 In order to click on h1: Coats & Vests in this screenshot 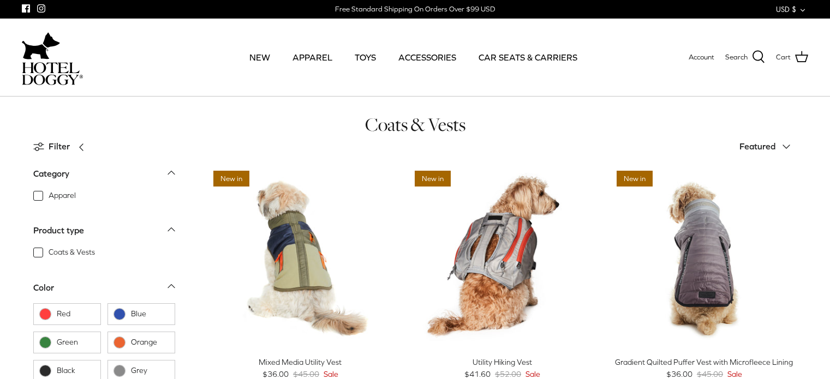, I will do `click(415, 124)`.